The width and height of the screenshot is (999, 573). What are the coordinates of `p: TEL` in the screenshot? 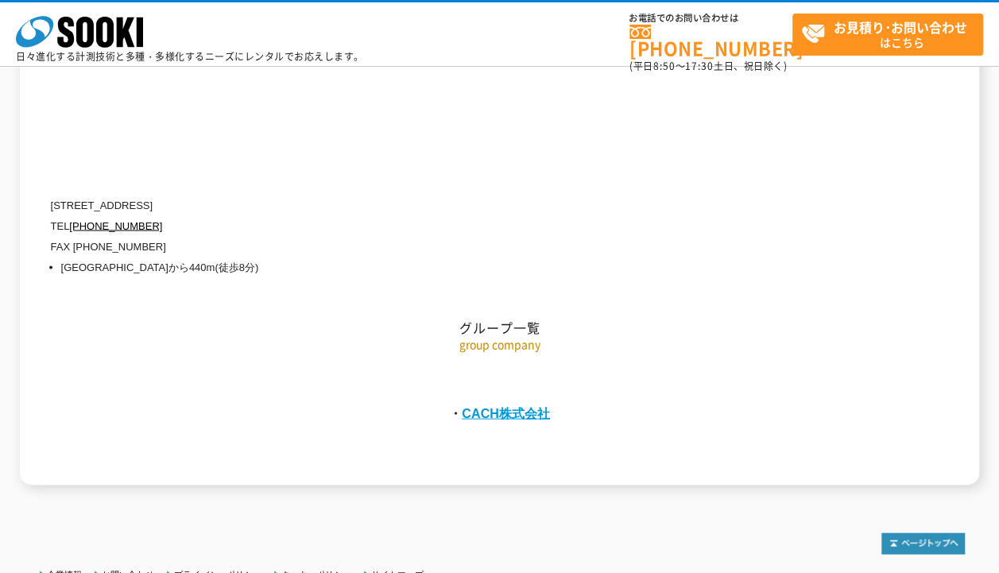 It's located at (432, 226).